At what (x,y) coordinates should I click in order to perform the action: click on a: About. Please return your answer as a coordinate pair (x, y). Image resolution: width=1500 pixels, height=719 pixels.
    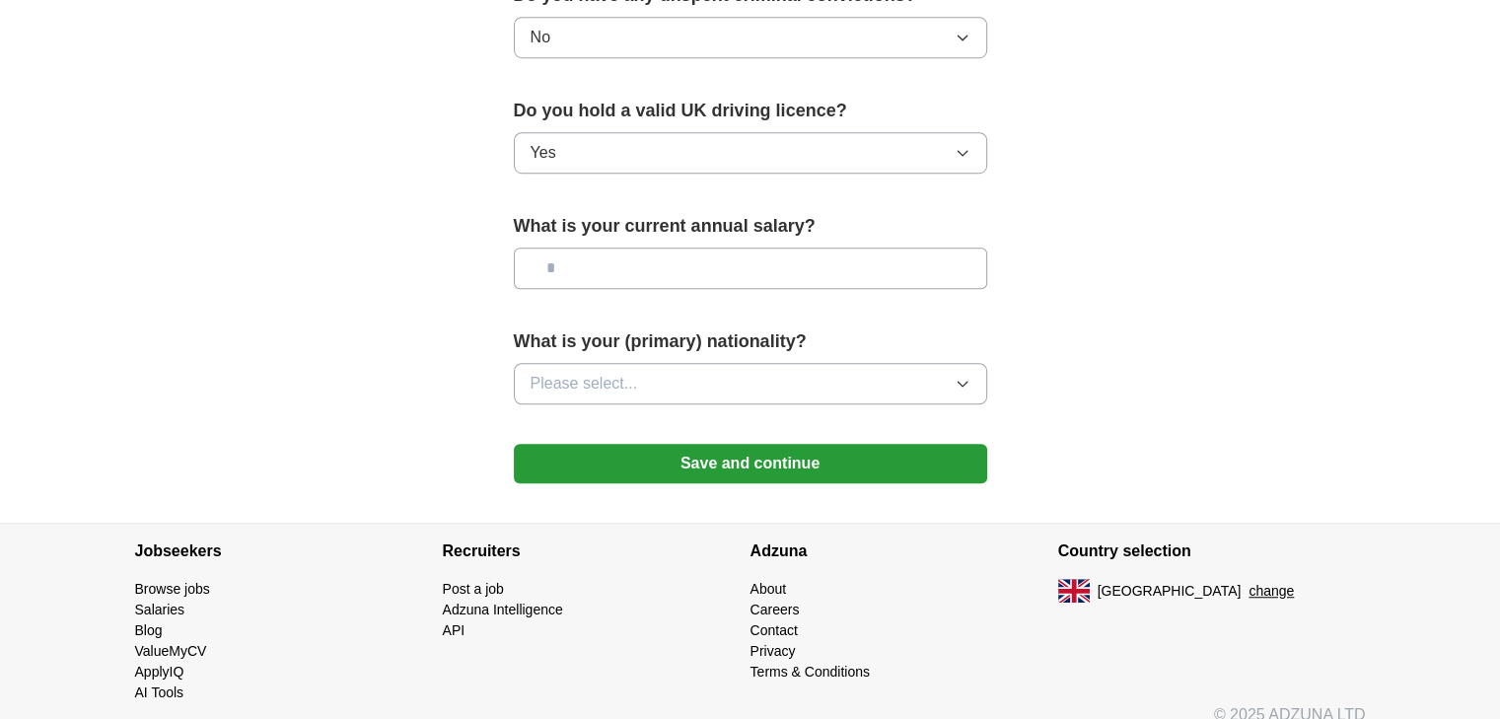
    Looking at the image, I should click on (768, 589).